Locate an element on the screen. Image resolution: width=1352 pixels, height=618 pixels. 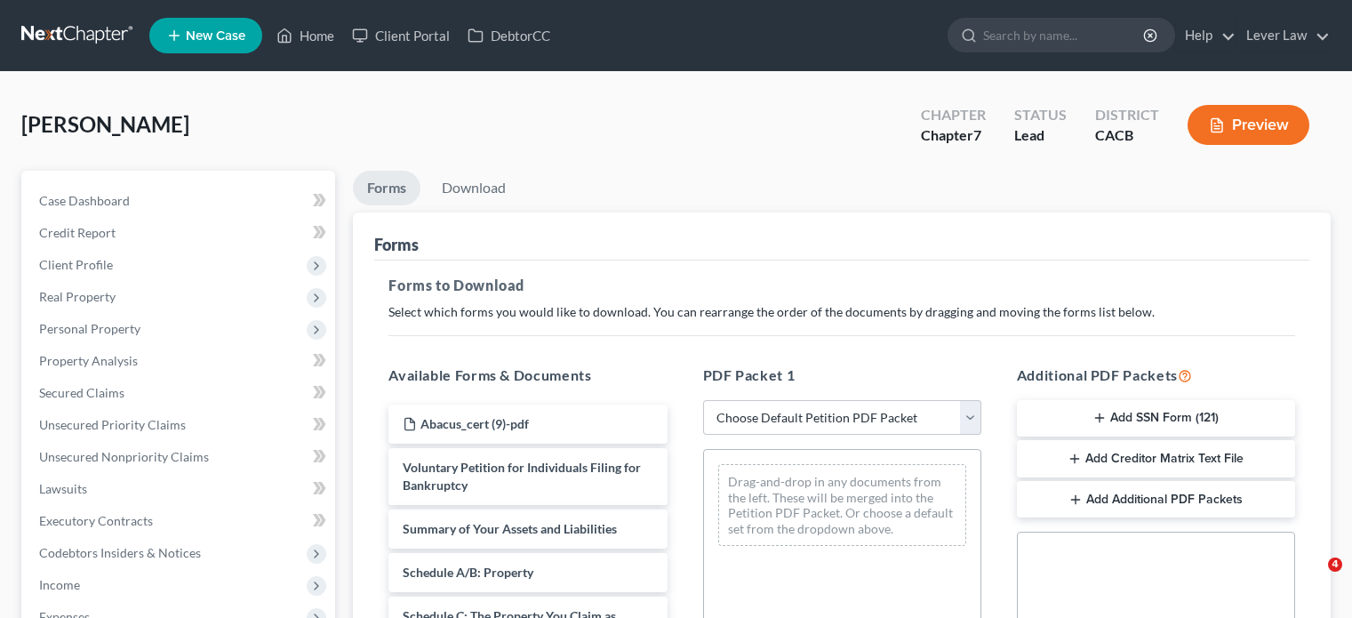
button: Add Additional PDF Packets is located at coordinates (1156, 500).